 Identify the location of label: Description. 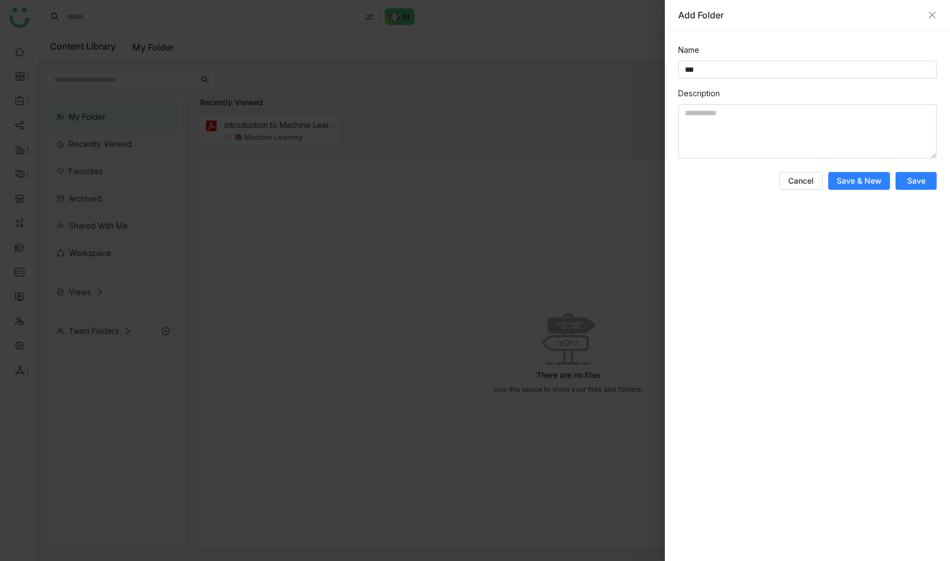
(699, 93).